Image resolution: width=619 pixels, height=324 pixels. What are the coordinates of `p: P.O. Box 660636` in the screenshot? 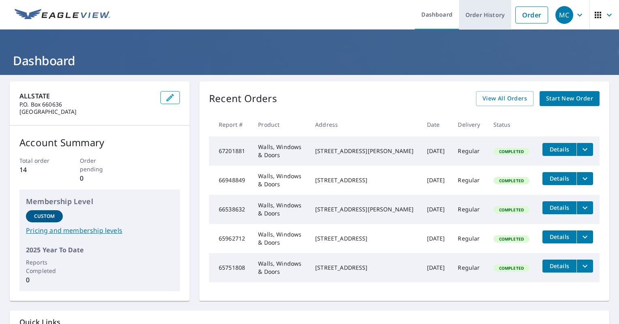 It's located at (87, 105).